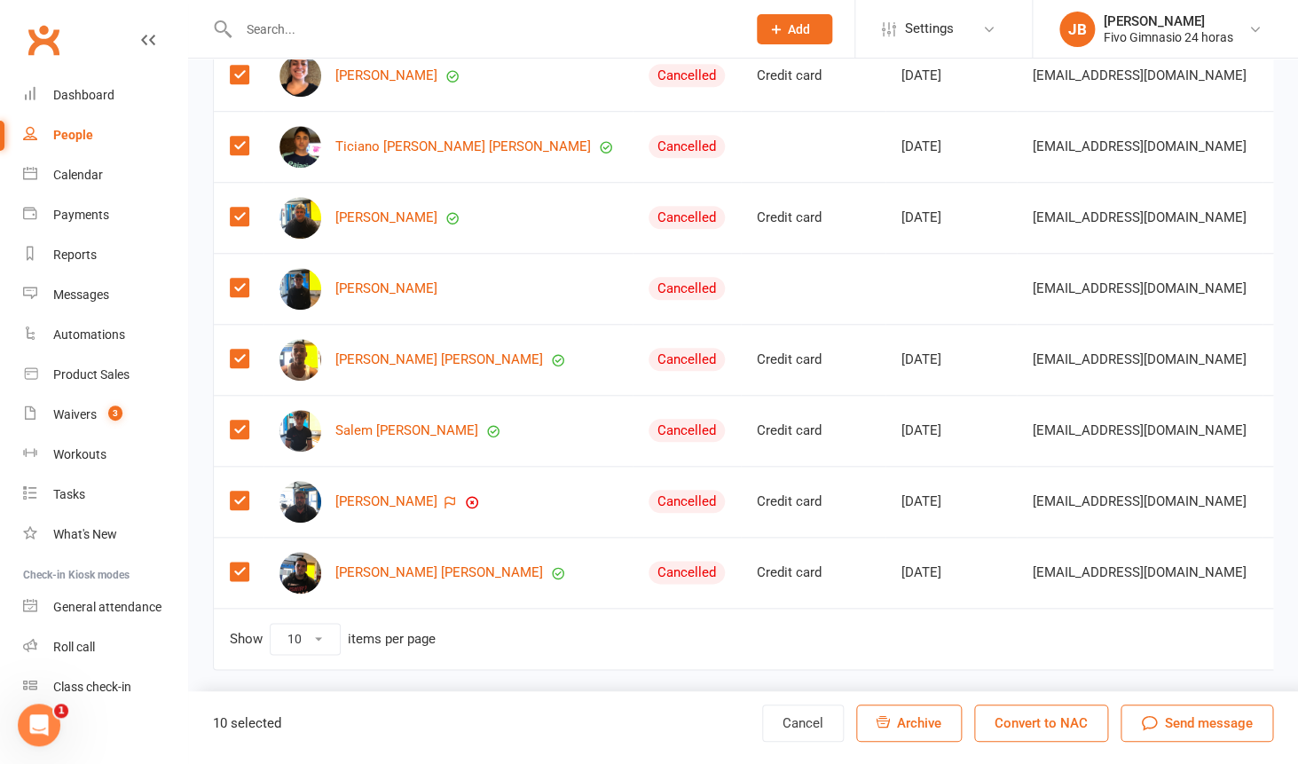 The image size is (1298, 764). Describe the element at coordinates (81, 295) in the screenshot. I see `div: Messages` at that location.